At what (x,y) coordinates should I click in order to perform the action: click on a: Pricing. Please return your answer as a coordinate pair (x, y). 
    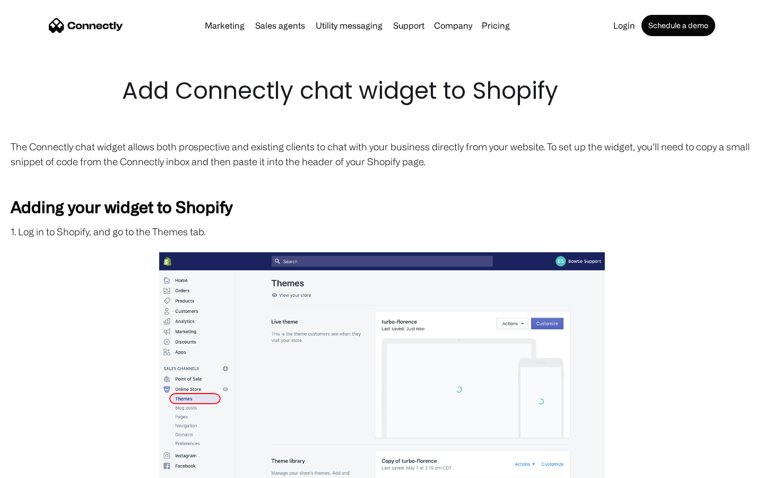
    Looking at the image, I should click on (496, 25).